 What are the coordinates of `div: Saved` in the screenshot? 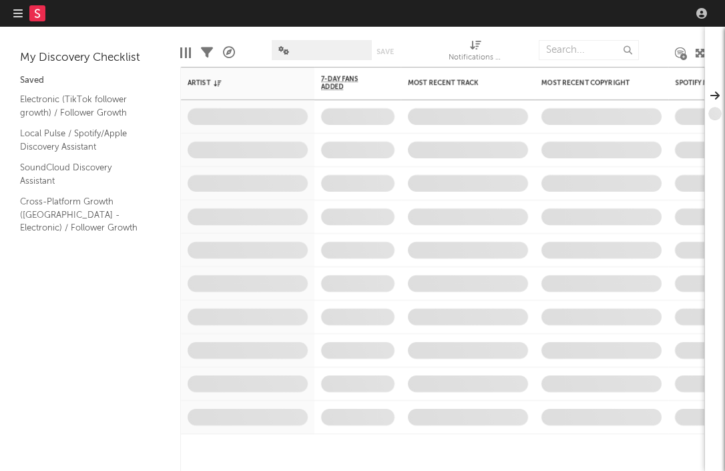 It's located at (90, 81).